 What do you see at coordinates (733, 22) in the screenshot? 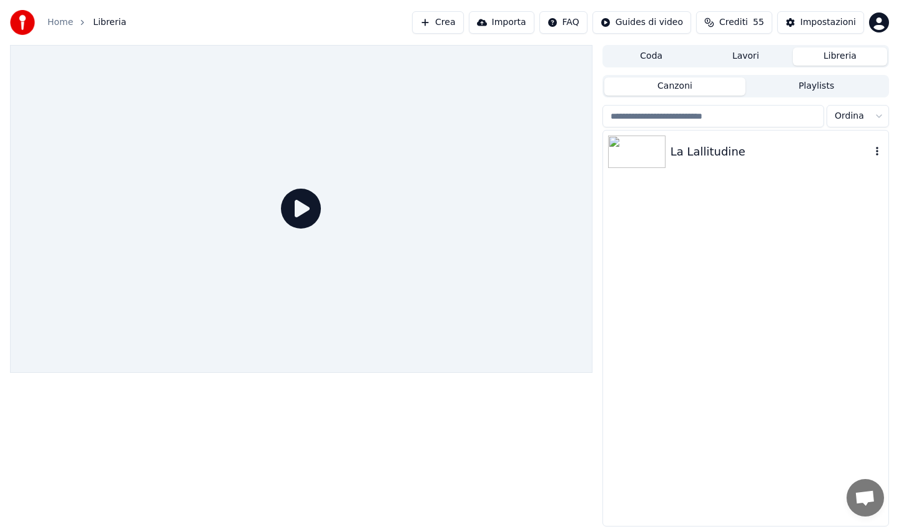
I see `span: Crediti` at bounding box center [733, 22].